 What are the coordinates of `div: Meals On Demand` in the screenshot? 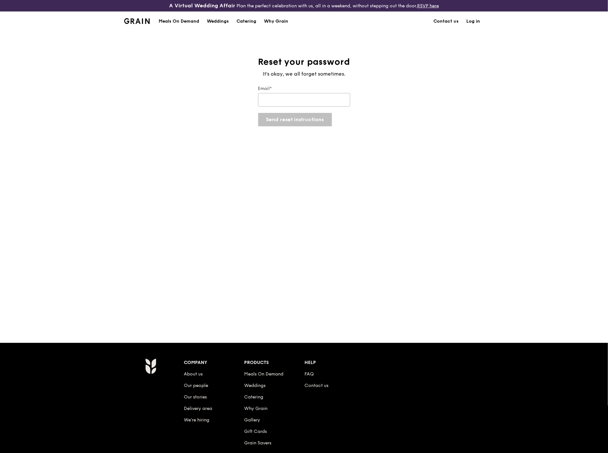 It's located at (179, 21).